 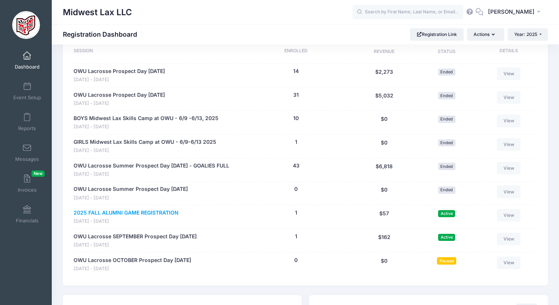 I want to click on span: Dashboard, so click(x=27, y=67).